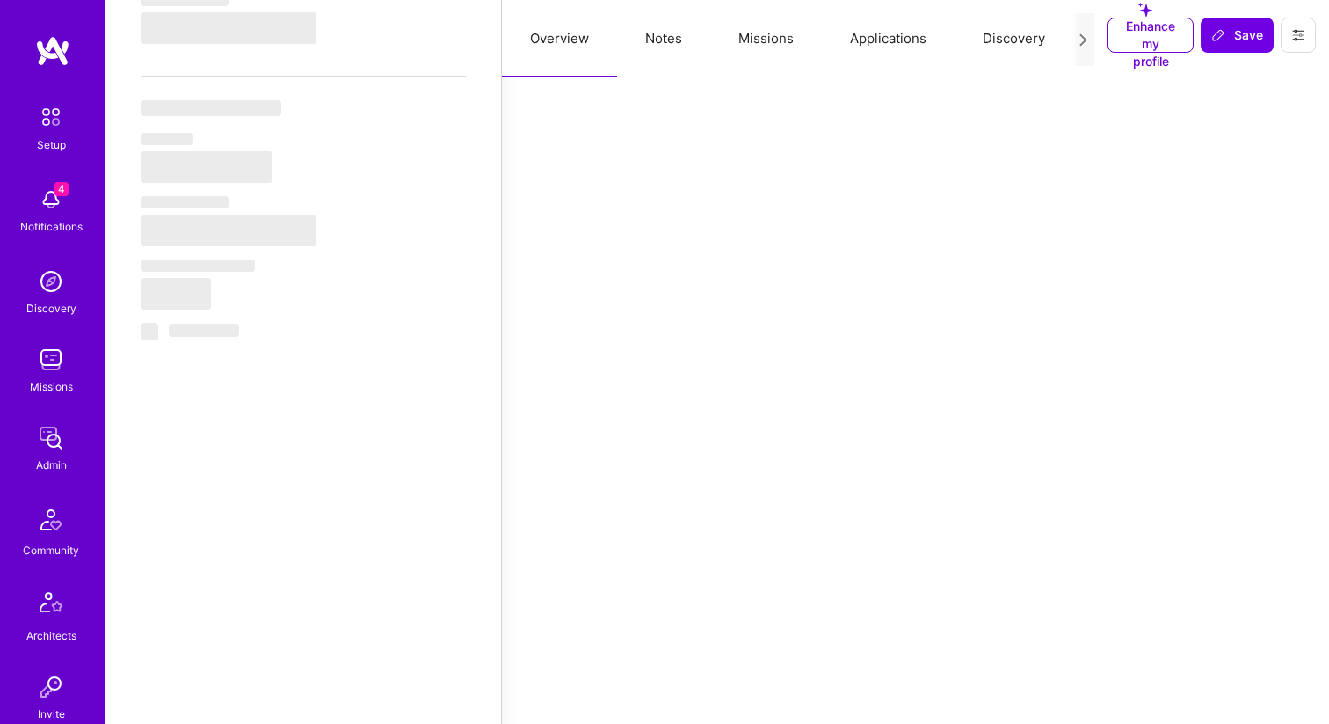 This screenshot has height=724, width=1329. I want to click on img: Invite, so click(51, 687).